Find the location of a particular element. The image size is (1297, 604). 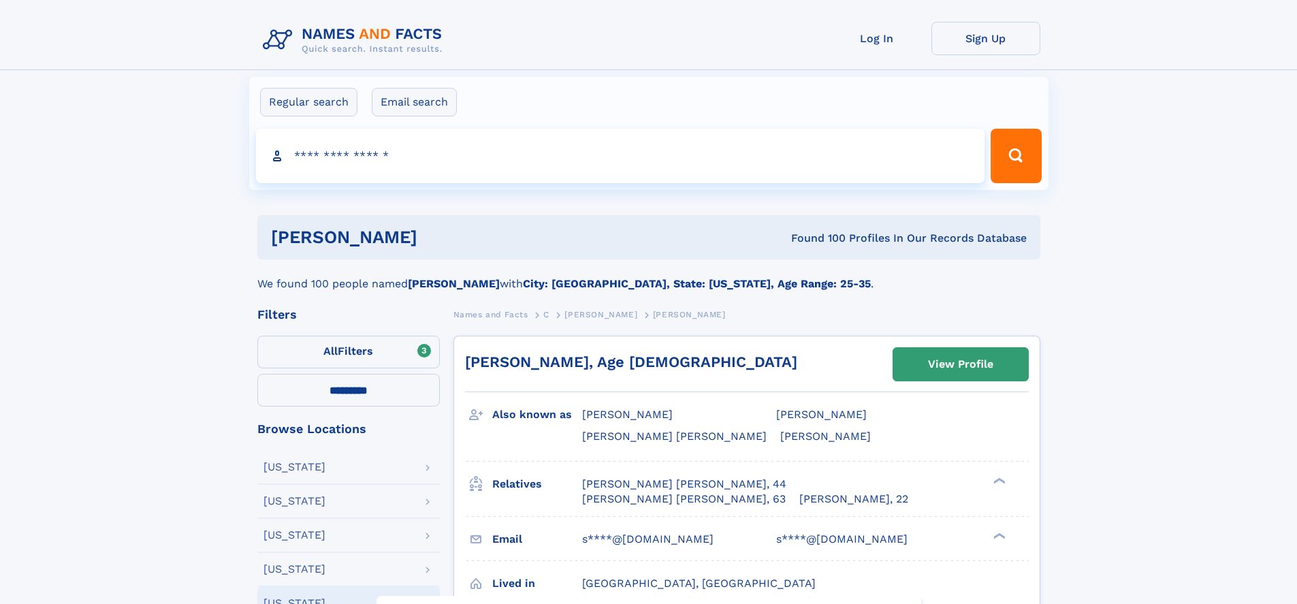

h3: Also known as is located at coordinates (537, 415).